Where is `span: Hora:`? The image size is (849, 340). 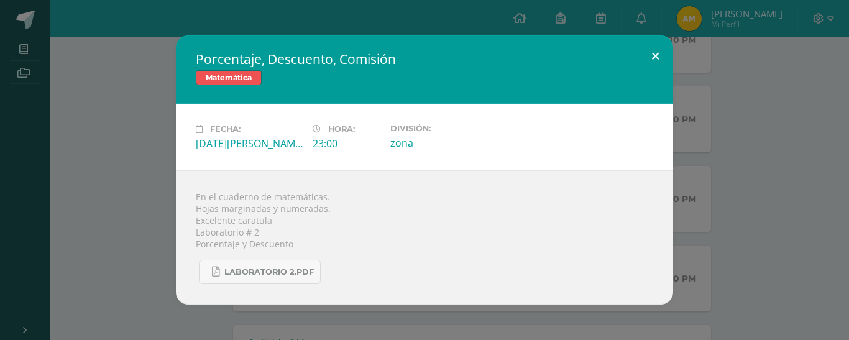
span: Hora: is located at coordinates (341, 129).